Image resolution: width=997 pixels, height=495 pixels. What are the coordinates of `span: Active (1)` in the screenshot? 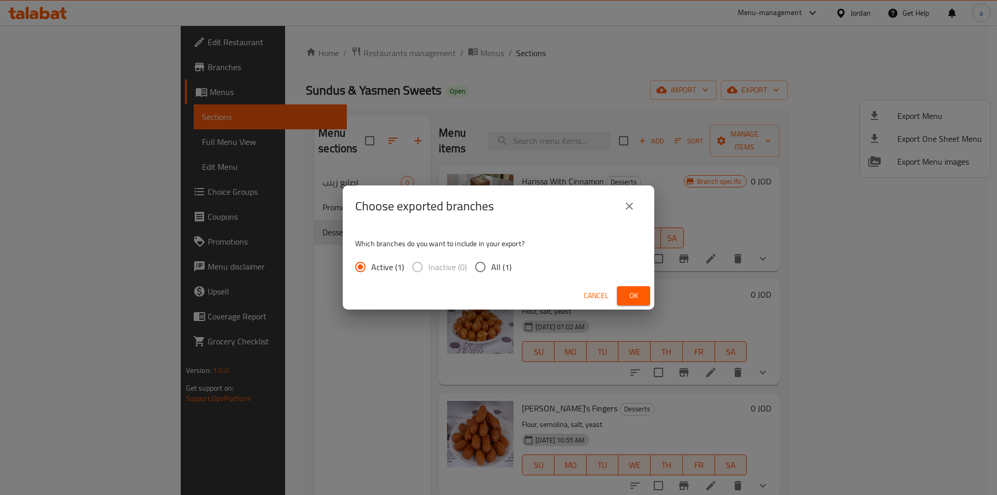 It's located at (387, 267).